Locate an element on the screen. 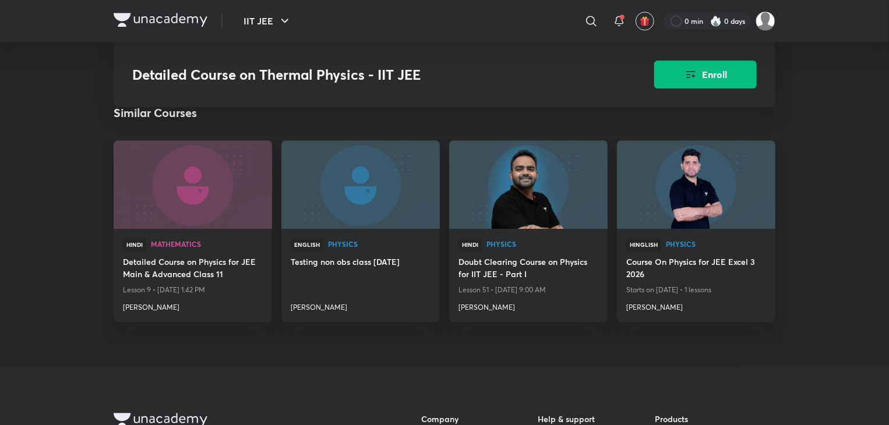 Image resolution: width=889 pixels, height=425 pixels. img: Samadrita is located at coordinates (765, 21).